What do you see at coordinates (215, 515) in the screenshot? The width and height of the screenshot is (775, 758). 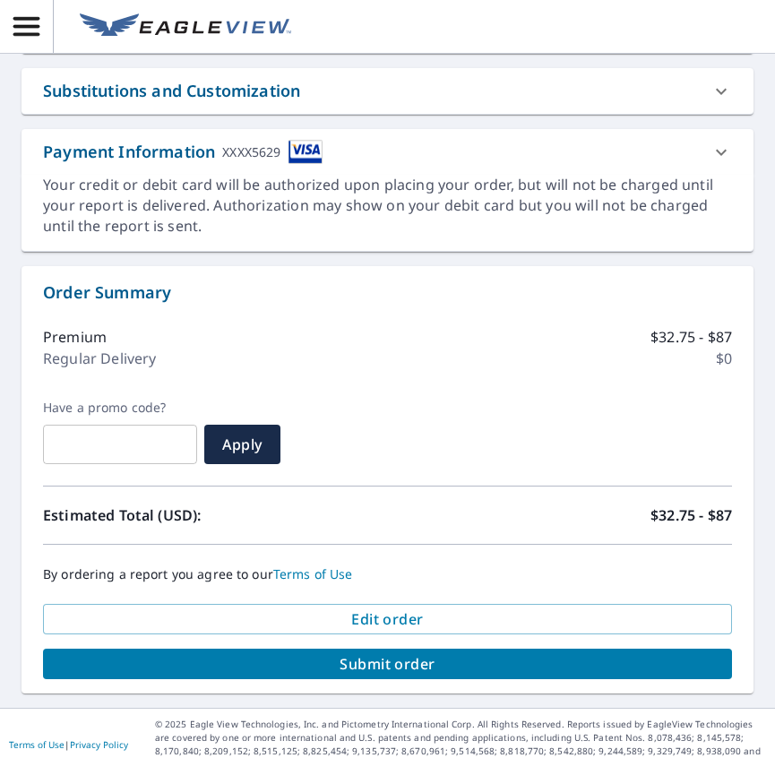 I see `p: Estimated Total (USD):` at bounding box center [215, 515].